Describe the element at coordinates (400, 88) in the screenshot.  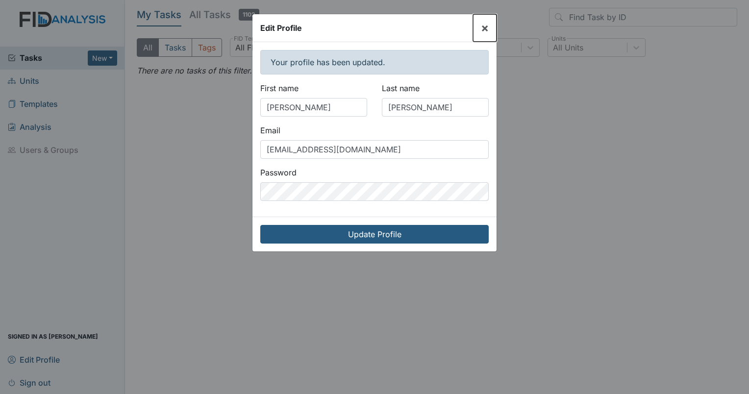
I see `label: Last name` at that location.